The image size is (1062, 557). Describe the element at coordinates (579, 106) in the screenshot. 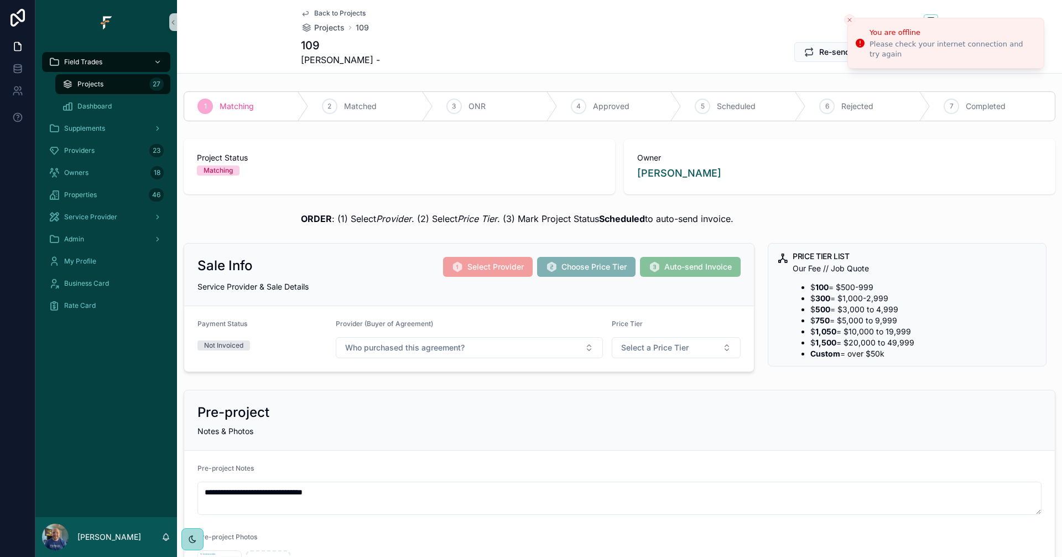

I see `span: 4` at that location.